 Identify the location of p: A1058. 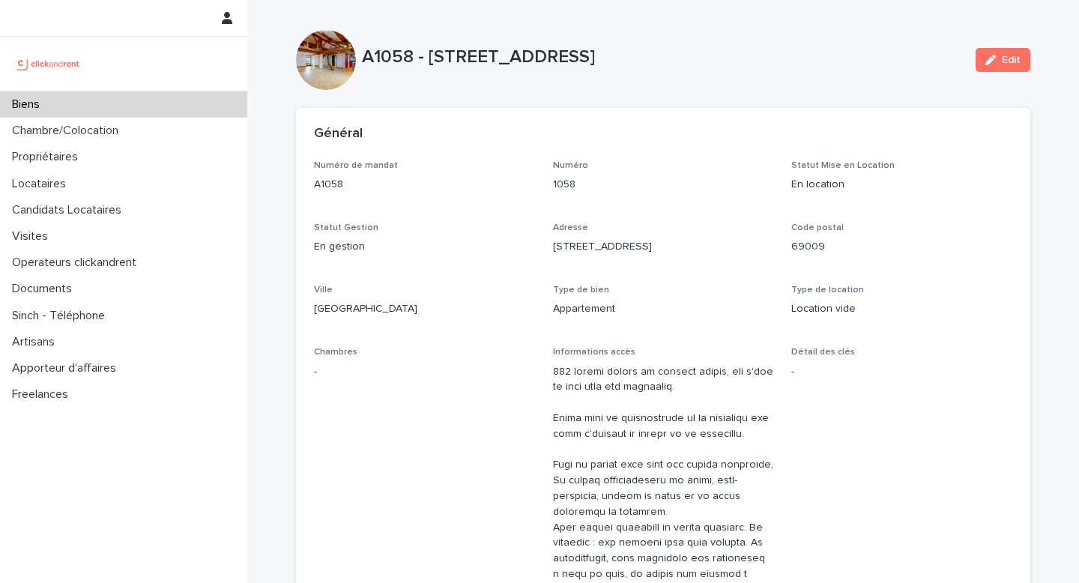
(424, 184).